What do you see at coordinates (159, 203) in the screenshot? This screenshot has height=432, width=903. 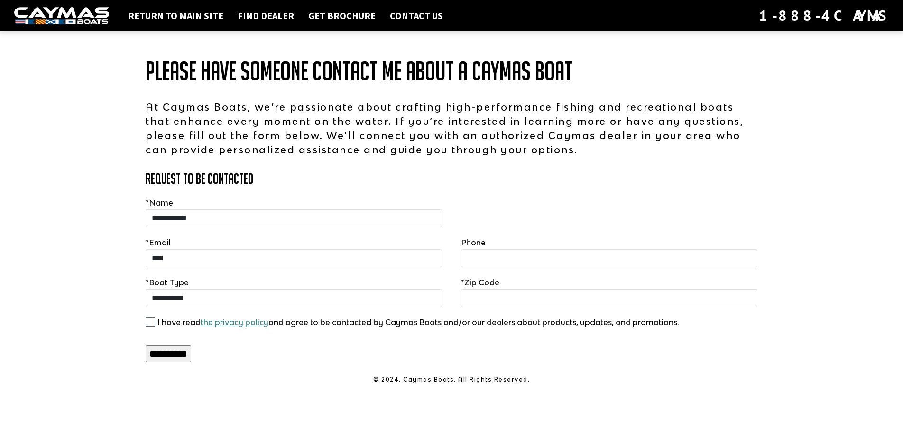 I see `label: Name` at bounding box center [159, 203].